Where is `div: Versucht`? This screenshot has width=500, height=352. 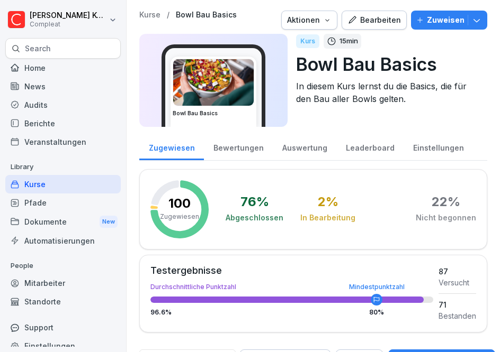 div: Versucht is located at coordinates (457, 283).